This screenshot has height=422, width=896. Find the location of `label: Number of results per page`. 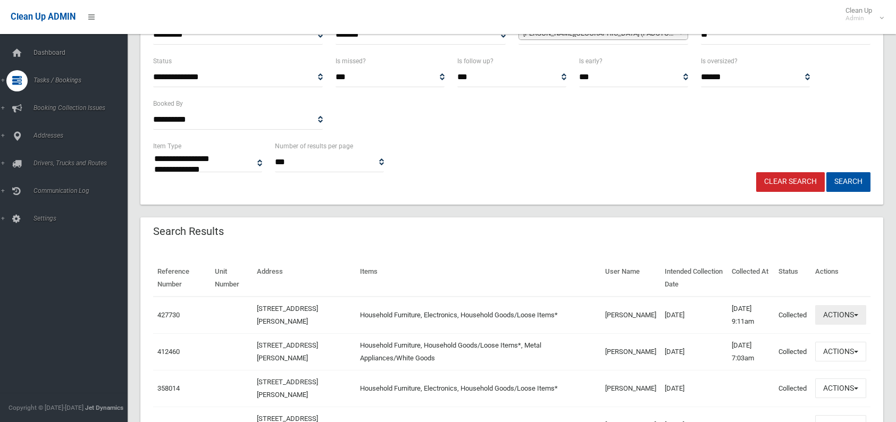

label: Number of results per page is located at coordinates (314, 146).